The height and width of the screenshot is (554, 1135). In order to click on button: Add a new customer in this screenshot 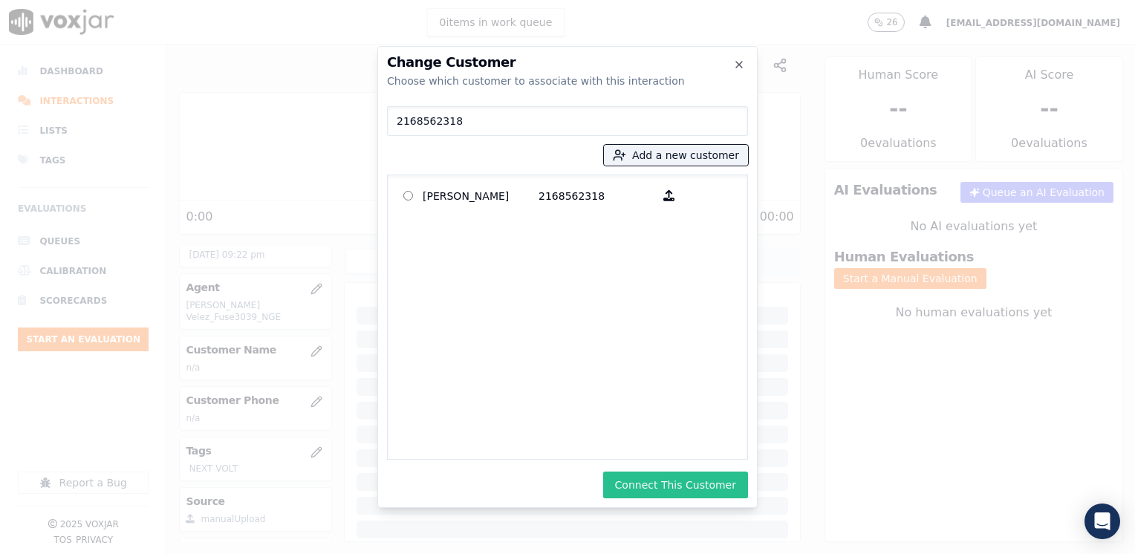, I will do `click(676, 155)`.